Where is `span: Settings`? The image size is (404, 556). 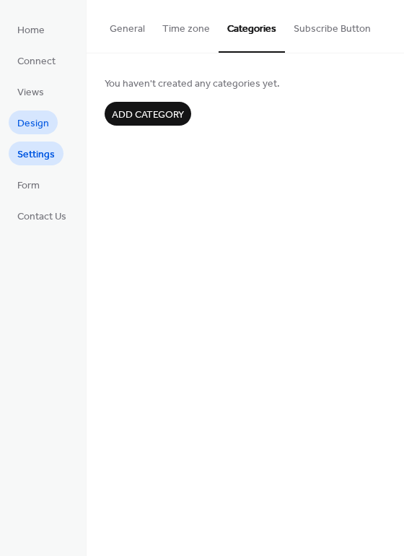
span: Settings is located at coordinates (36, 154).